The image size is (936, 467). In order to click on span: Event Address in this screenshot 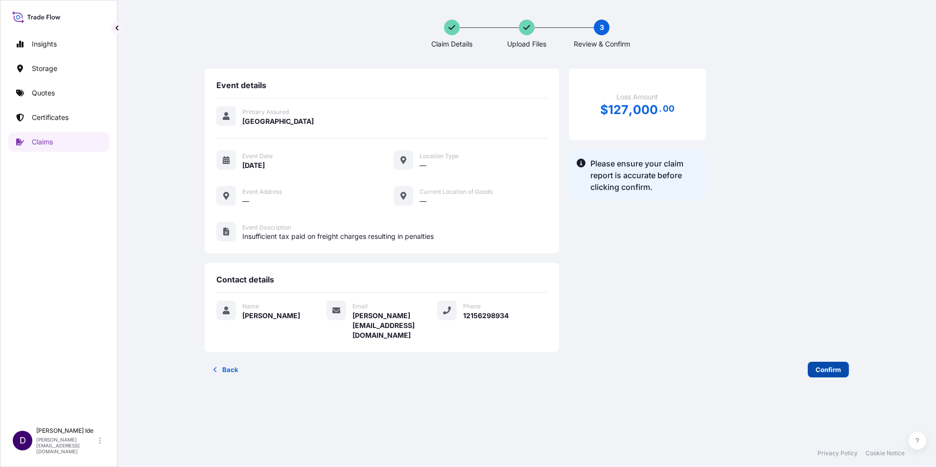, I will do `click(262, 192)`.